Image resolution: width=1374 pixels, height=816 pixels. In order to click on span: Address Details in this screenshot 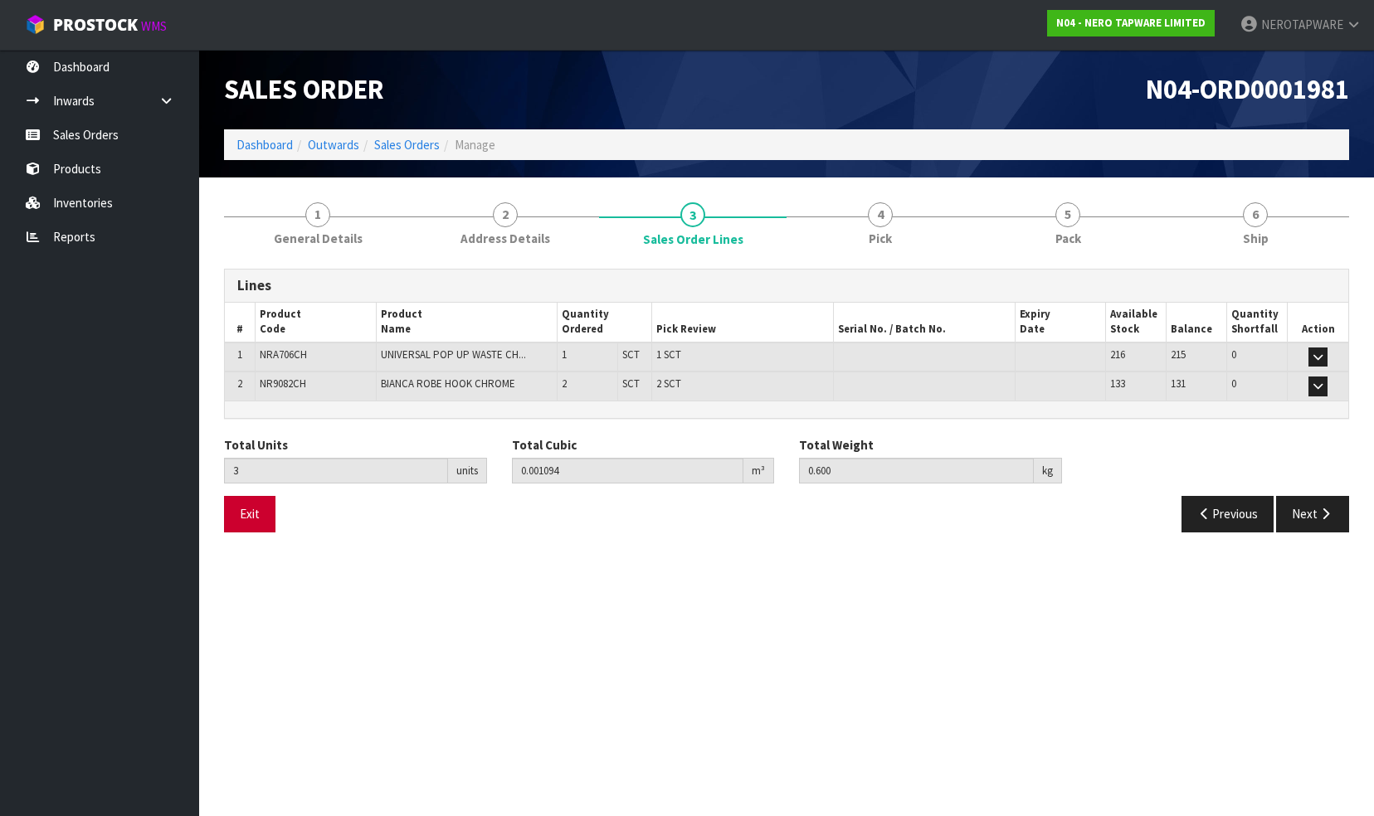, I will do `click(505, 238)`.